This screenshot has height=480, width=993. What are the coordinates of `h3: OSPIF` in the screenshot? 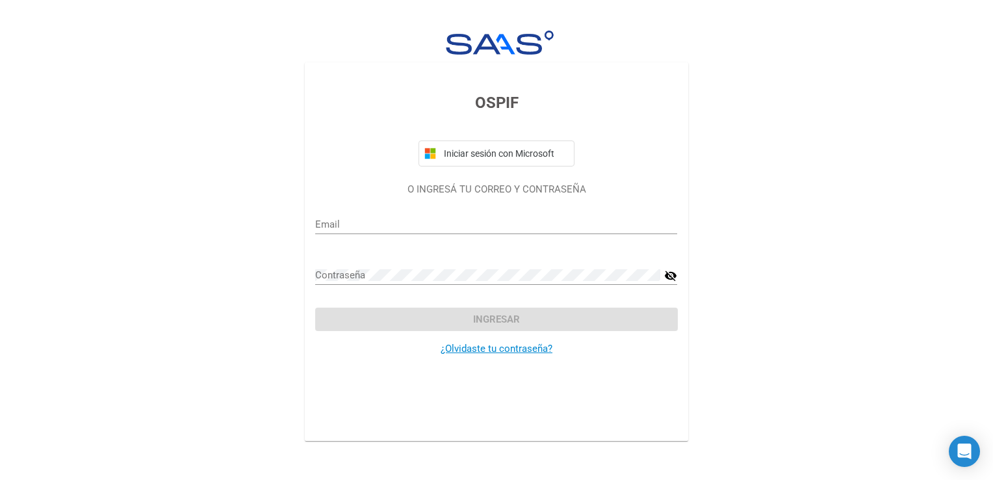 It's located at (496, 103).